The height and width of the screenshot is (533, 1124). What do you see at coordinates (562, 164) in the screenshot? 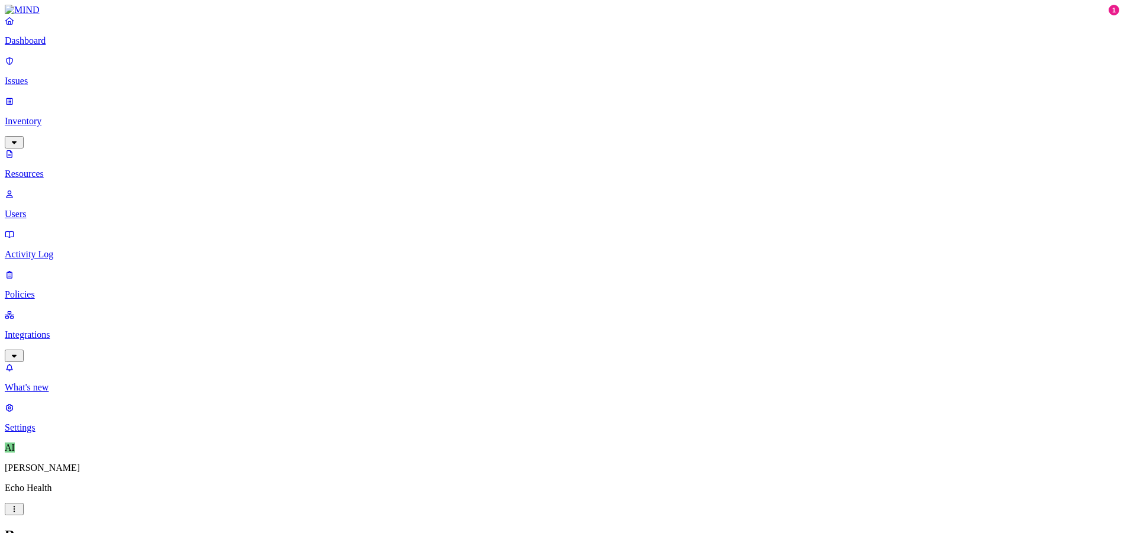
I see `a: Resources` at bounding box center [562, 164].